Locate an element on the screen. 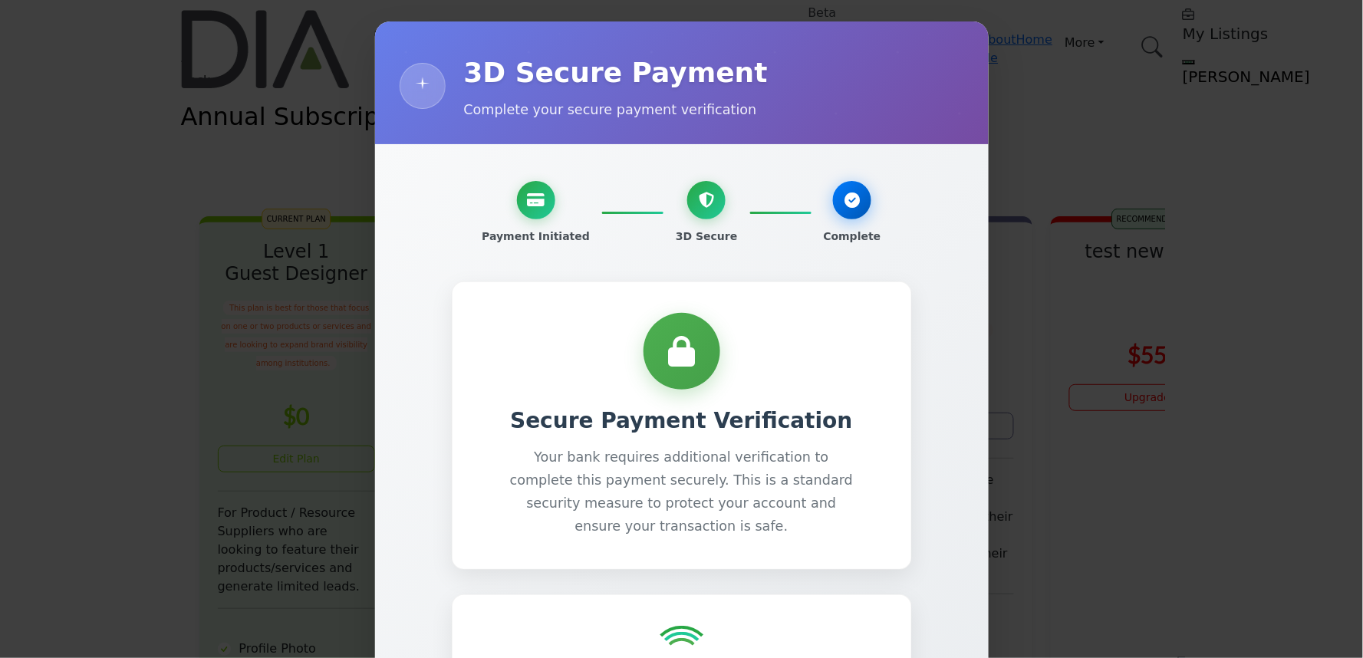 The width and height of the screenshot is (1363, 658). span: 3D Secure is located at coordinates (706, 236).